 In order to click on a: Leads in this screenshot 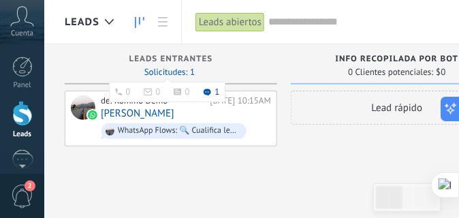, I will do `click(140, 22)`.